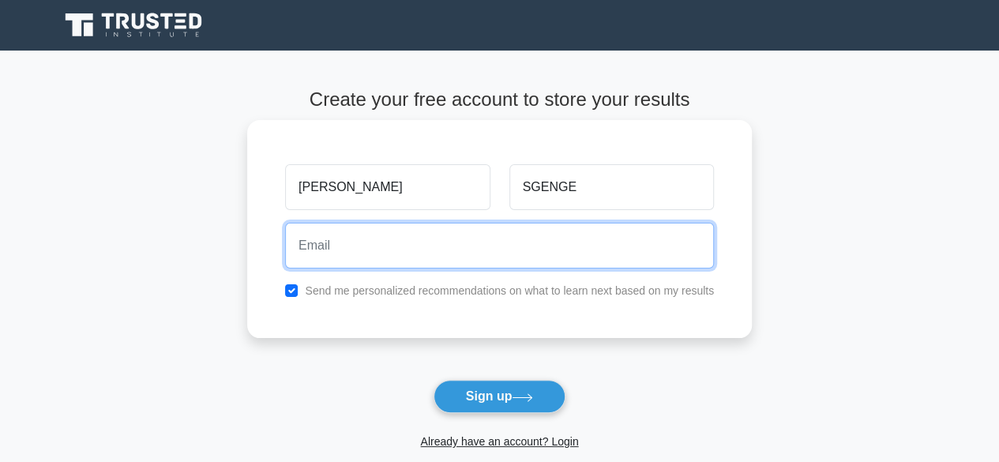  What do you see at coordinates (387, 187) in the screenshot?
I see `input: First name` at bounding box center [387, 187].